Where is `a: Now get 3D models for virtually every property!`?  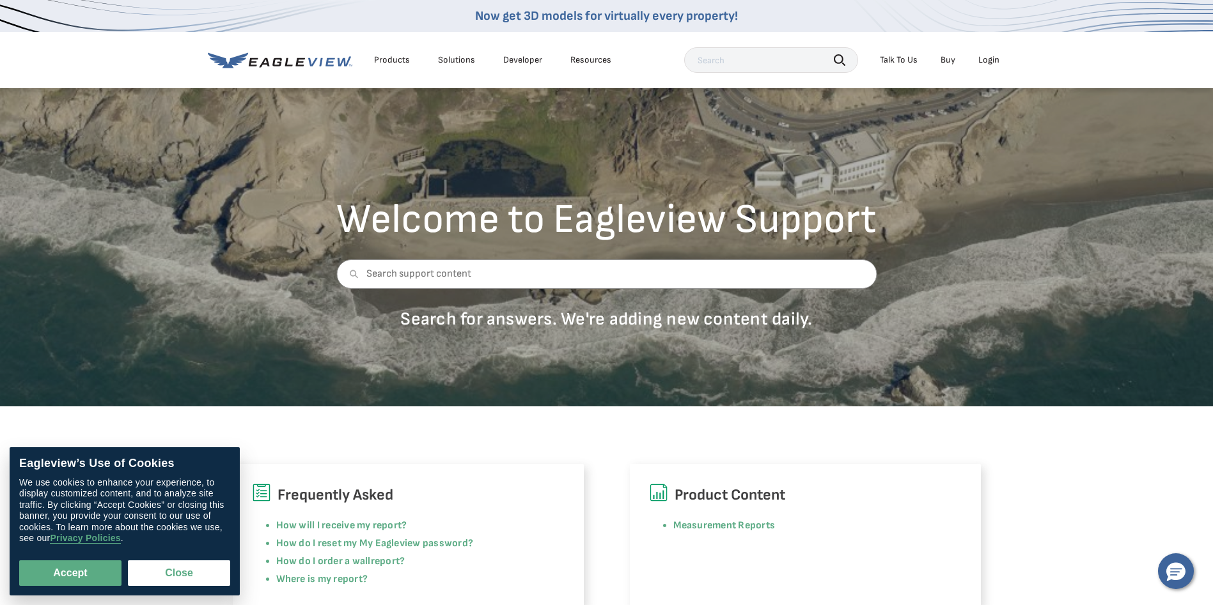
a: Now get 3D models for virtually every property! is located at coordinates (606, 16).